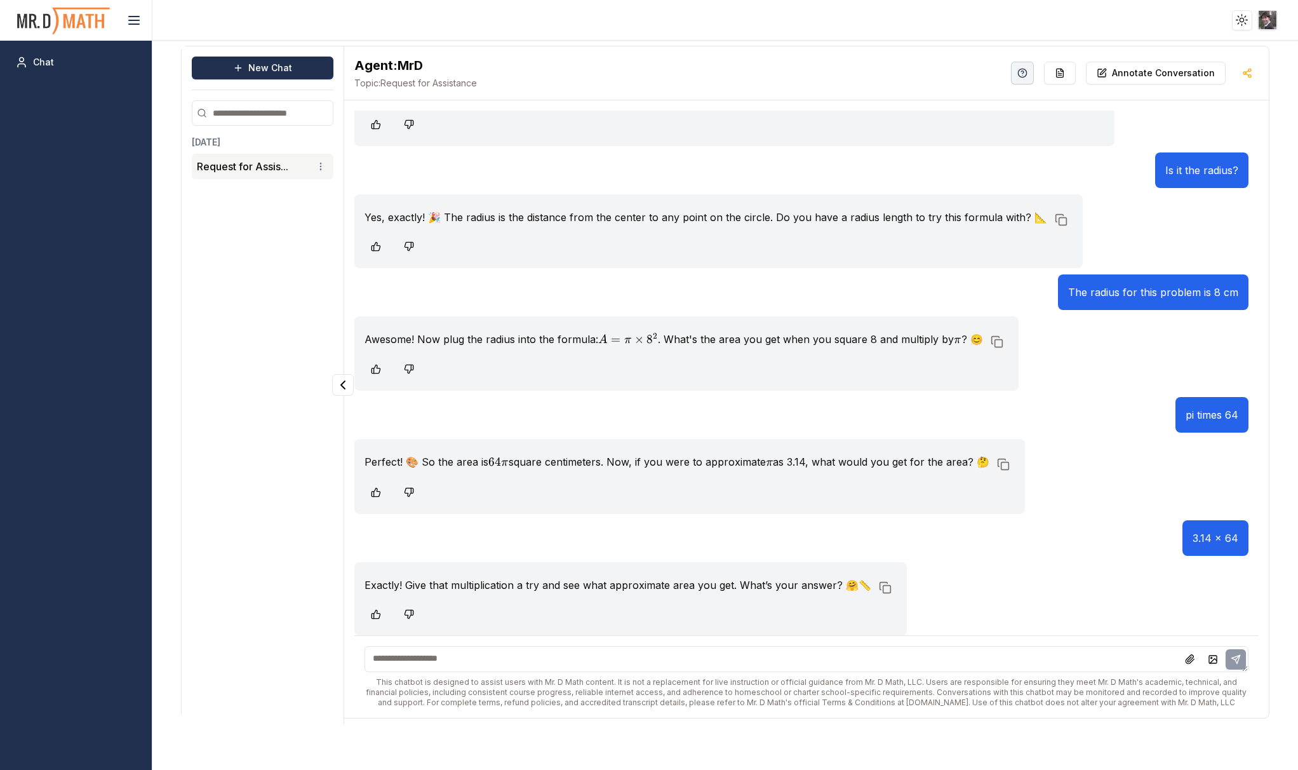 This screenshot has height=770, width=1298. Describe the element at coordinates (1268, 20) in the screenshot. I see `img: ACg8ocLJhe4BHFcmxJ_cAjBQ7lFttOOKLMVUGuW6UULxsmNEAn0Wo2U=s96-c` at that location.